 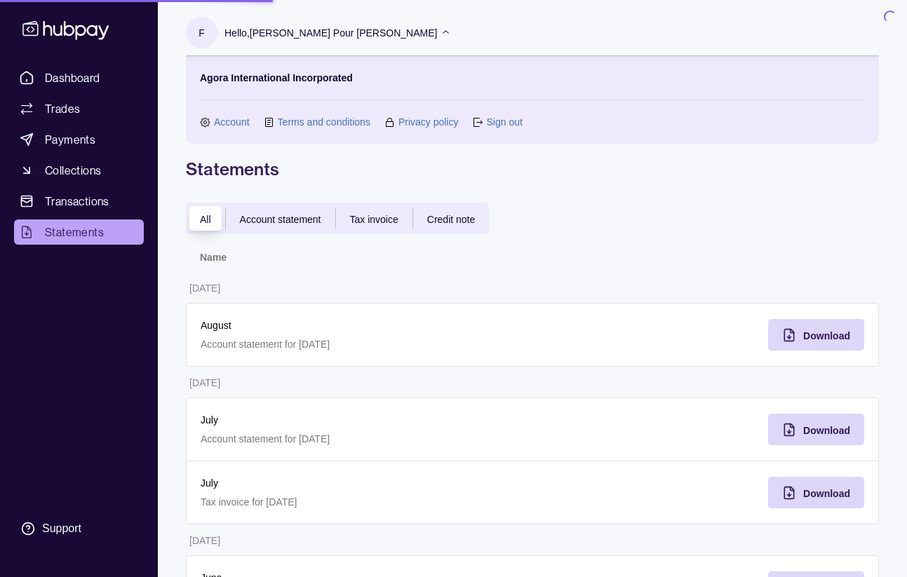 What do you see at coordinates (72, 78) in the screenshot?
I see `span: Dashboard` at bounding box center [72, 78].